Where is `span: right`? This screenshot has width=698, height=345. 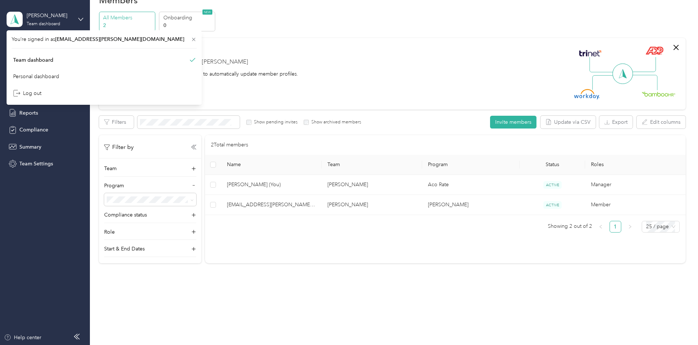
span: right is located at coordinates (630, 227).